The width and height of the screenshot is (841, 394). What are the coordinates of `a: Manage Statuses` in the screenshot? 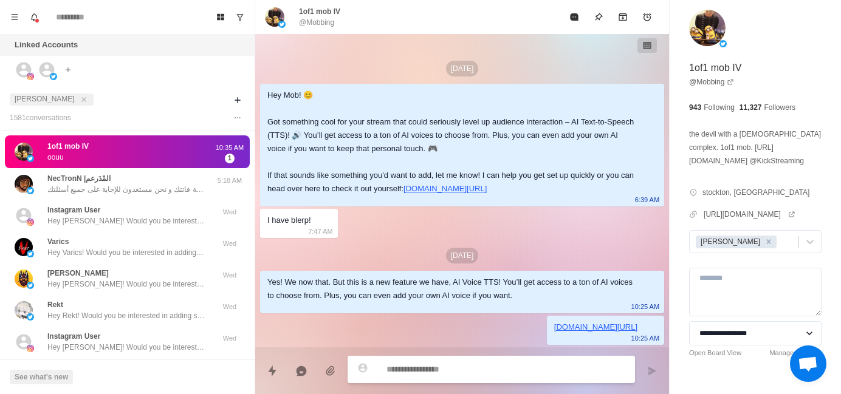 It's located at (795, 353).